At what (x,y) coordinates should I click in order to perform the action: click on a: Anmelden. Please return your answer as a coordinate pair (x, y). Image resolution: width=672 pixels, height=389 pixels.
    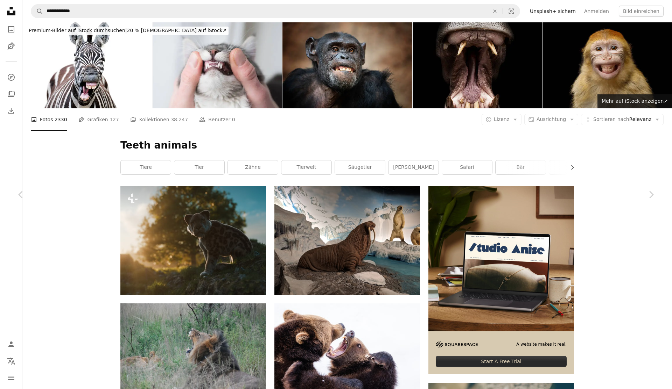
    Looking at the image, I should click on (596, 11).